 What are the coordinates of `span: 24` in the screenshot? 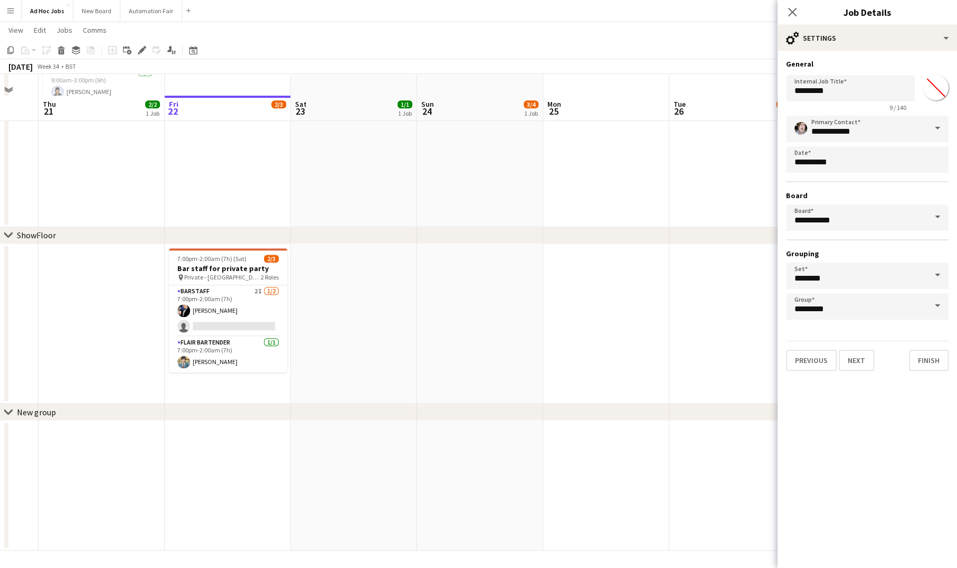 It's located at (427, 111).